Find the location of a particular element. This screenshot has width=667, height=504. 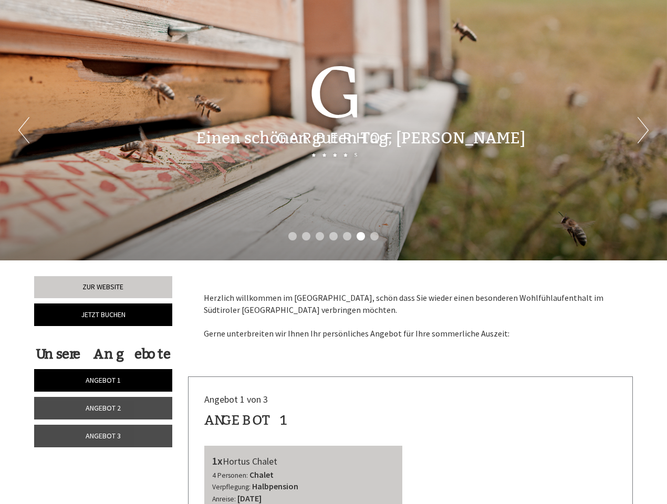

span: Angebot 1 is located at coordinates (103, 380).